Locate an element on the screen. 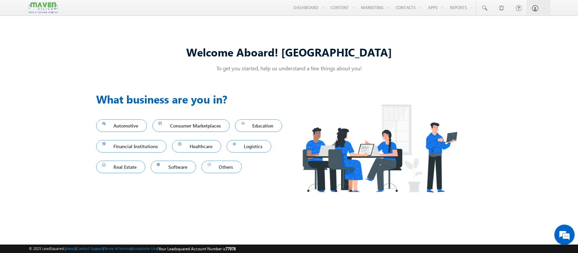 This screenshot has width=578, height=253. a: About is located at coordinates (70, 249).